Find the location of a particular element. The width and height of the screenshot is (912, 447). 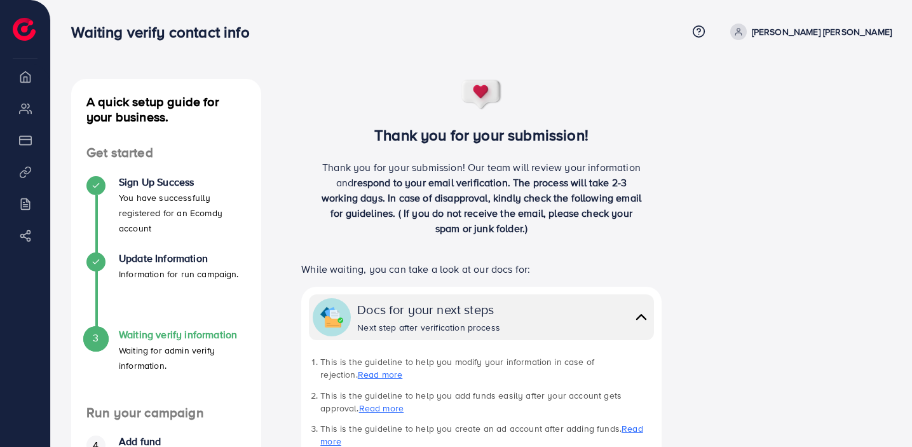

a: logo is located at coordinates (24, 29).